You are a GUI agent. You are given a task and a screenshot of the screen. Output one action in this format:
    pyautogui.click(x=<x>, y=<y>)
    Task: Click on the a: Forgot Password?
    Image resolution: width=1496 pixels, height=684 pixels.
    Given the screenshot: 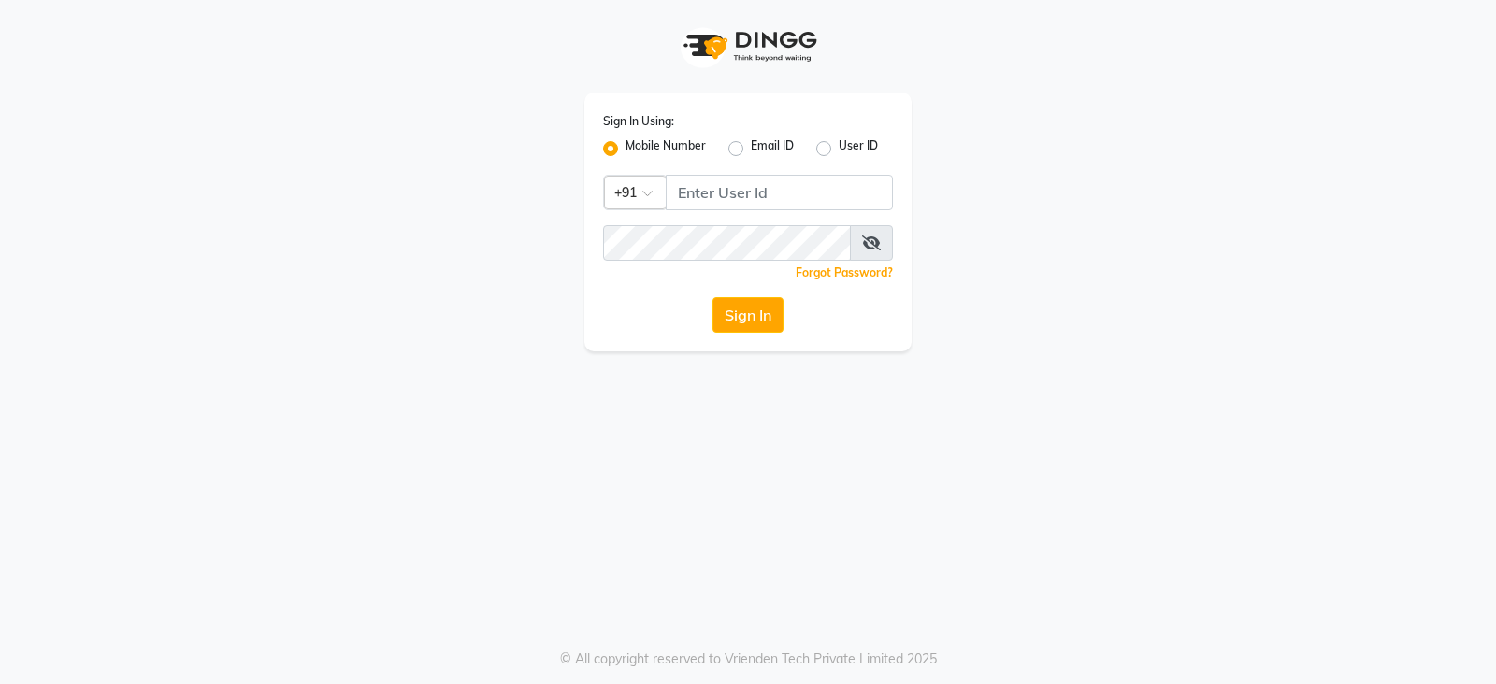 What is the action you would take?
    pyautogui.click(x=844, y=272)
    